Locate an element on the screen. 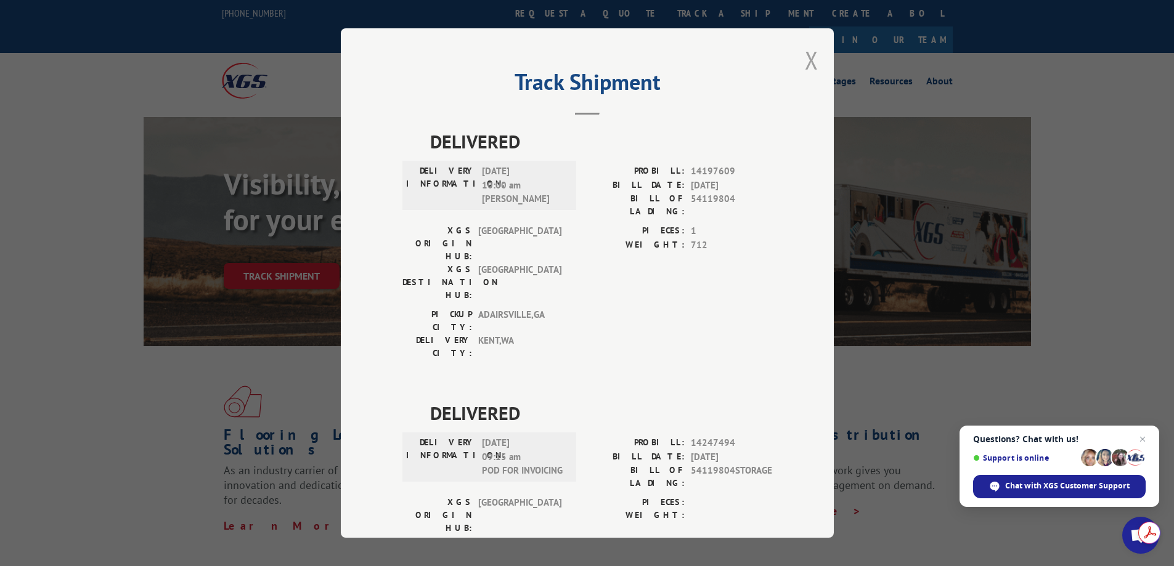 The height and width of the screenshot is (566, 1174). span: ADAIRSVILLE , GA is located at coordinates (519, 321).